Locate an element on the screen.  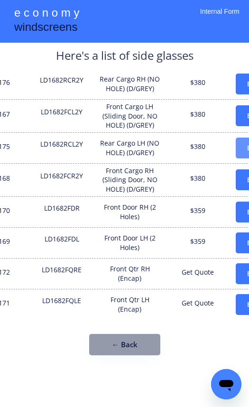
div: Front Qtr RH (Encap) is located at coordinates (130, 273).